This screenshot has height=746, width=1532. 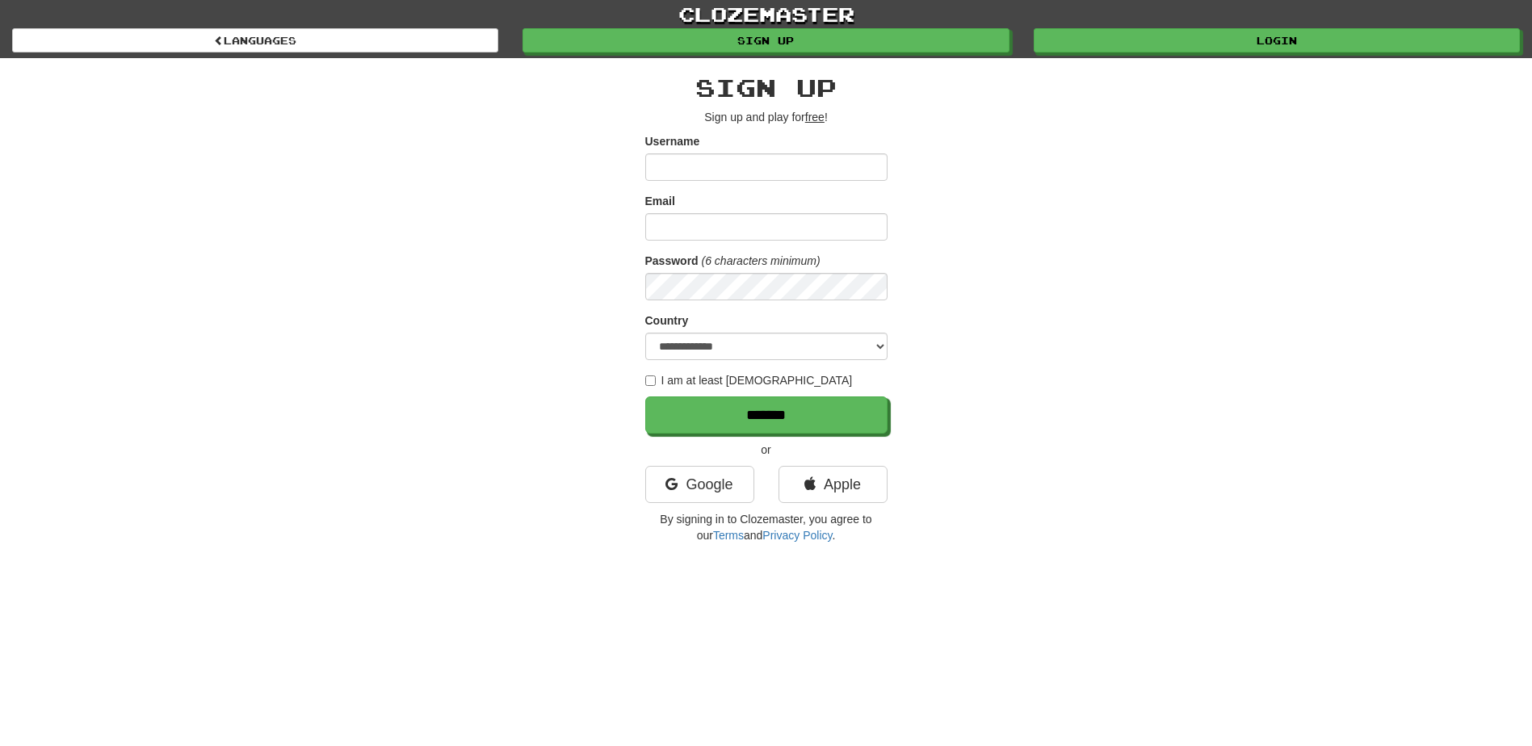 I want to click on a: Apple, so click(x=833, y=485).